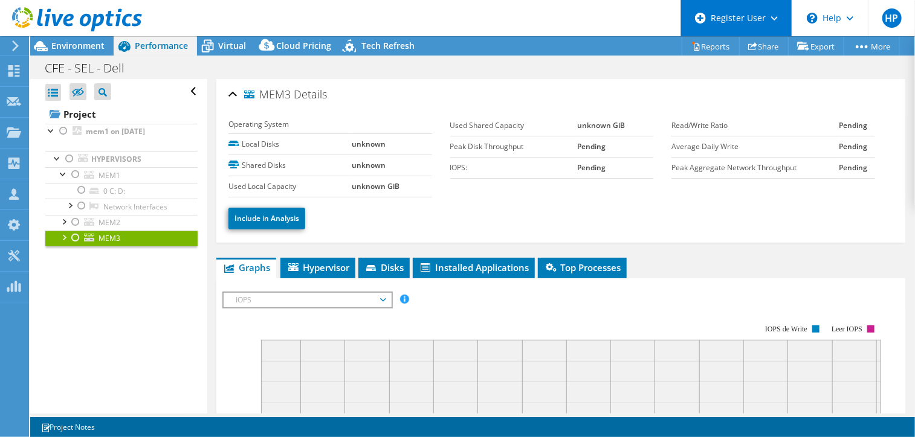 The image size is (915, 437). What do you see at coordinates (121, 159) in the screenshot?
I see `a: Hypervisors` at bounding box center [121, 159].